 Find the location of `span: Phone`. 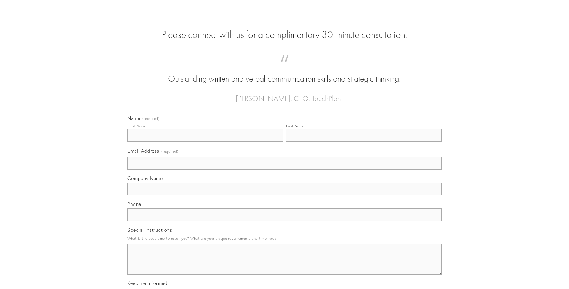

span: Phone is located at coordinates (134, 204).